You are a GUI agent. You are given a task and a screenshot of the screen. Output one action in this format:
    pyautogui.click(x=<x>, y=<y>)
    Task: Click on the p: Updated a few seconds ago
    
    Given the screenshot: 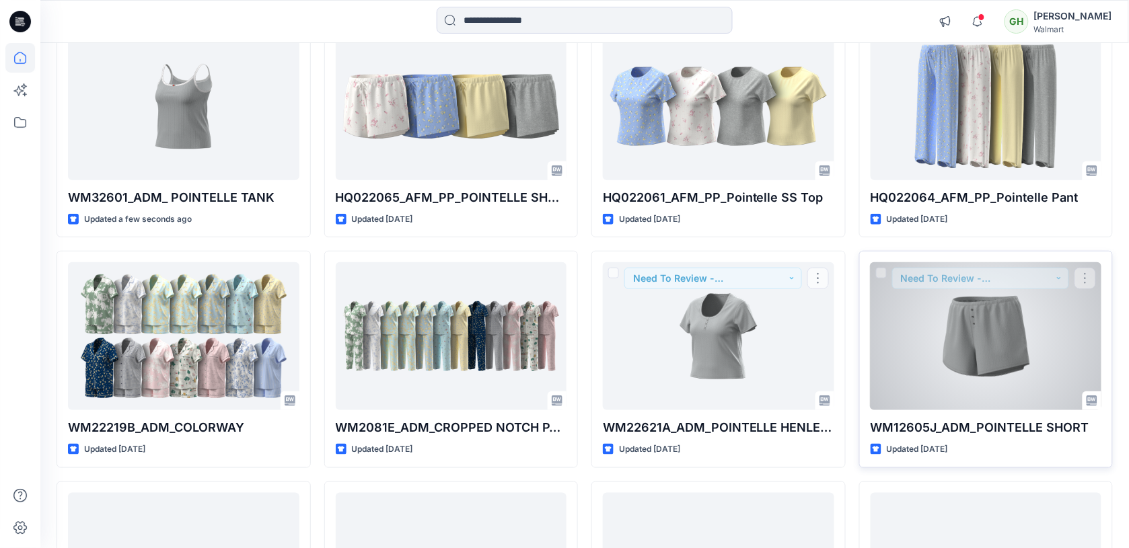 What is the action you would take?
    pyautogui.click(x=138, y=219)
    